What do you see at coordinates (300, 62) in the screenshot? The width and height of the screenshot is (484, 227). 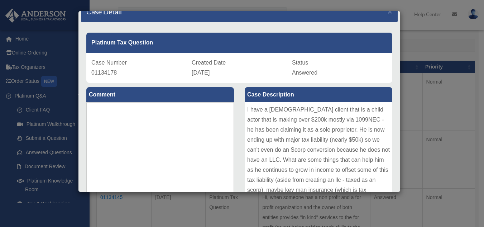 I see `span: Status` at bounding box center [300, 62].